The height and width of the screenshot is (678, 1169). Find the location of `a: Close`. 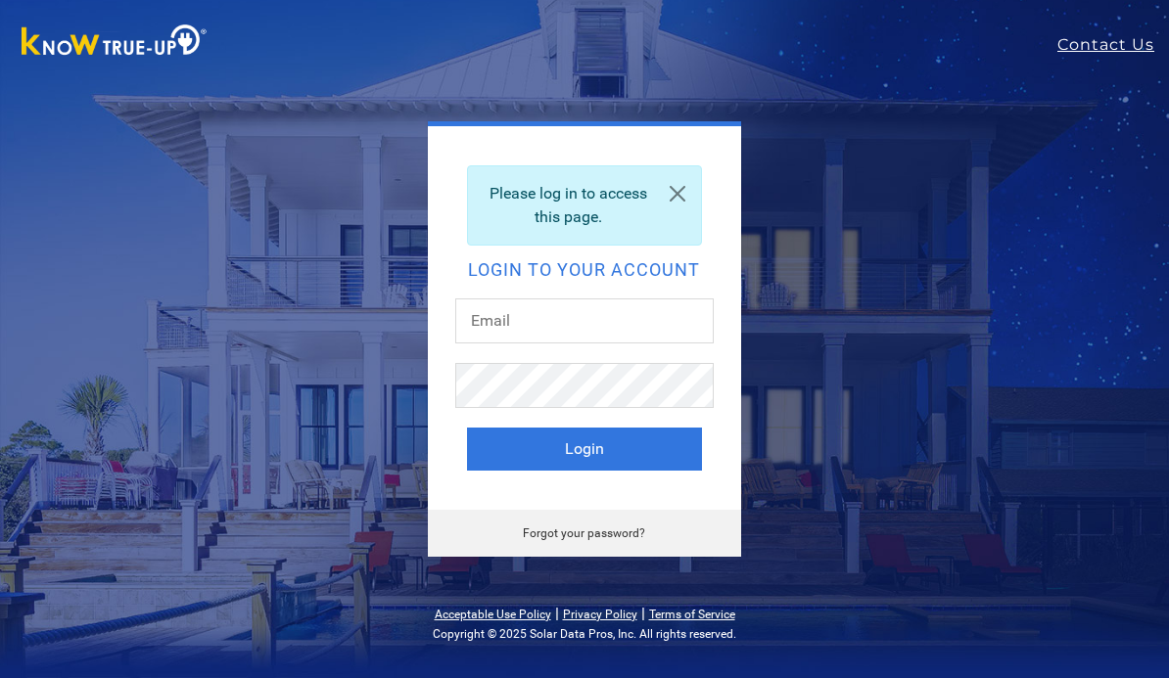

a: Close is located at coordinates (677, 194).